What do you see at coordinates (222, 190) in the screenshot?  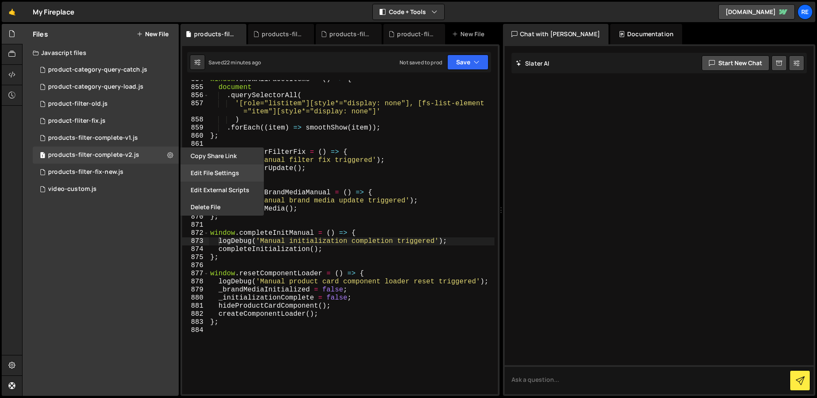 I see `button: Edit External Scripts` at bounding box center [222, 190].